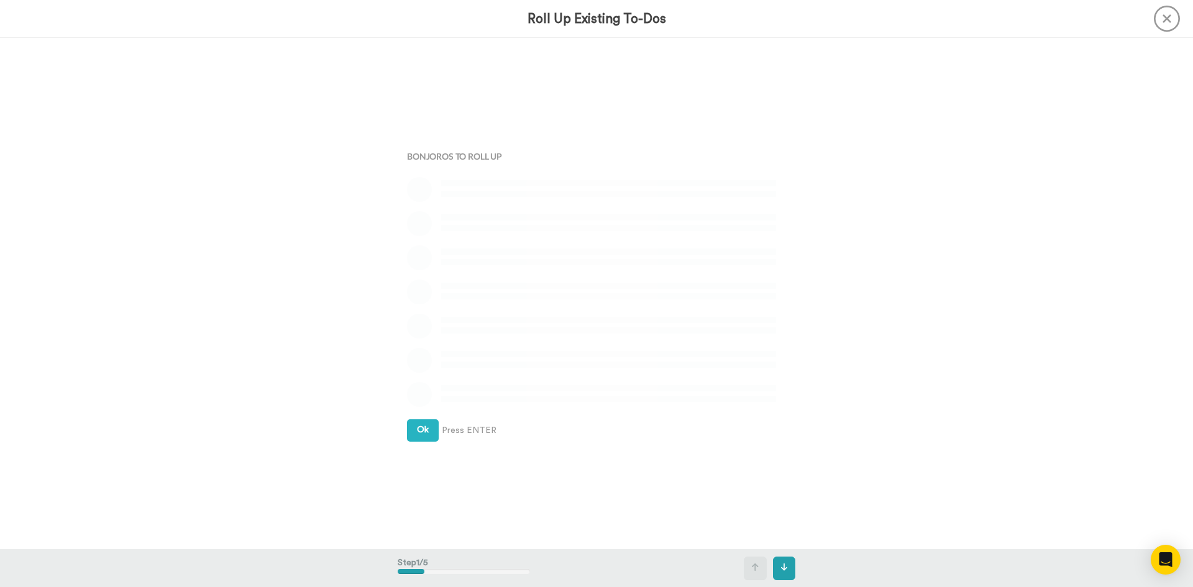 The width and height of the screenshot is (1193, 587). I want to click on div: Step 1 / 5, so click(464, 569).